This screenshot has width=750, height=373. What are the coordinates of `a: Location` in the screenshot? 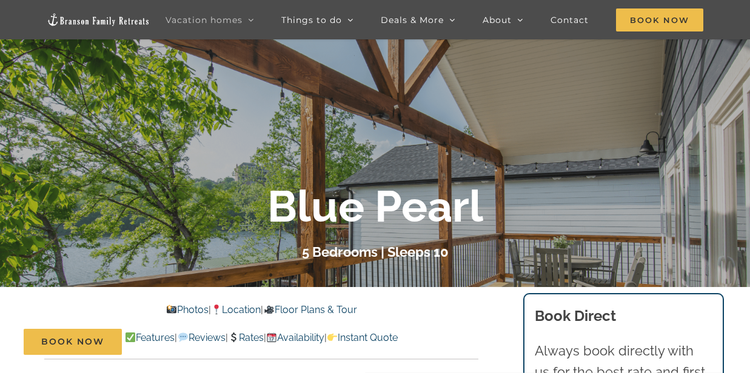 It's located at (236, 310).